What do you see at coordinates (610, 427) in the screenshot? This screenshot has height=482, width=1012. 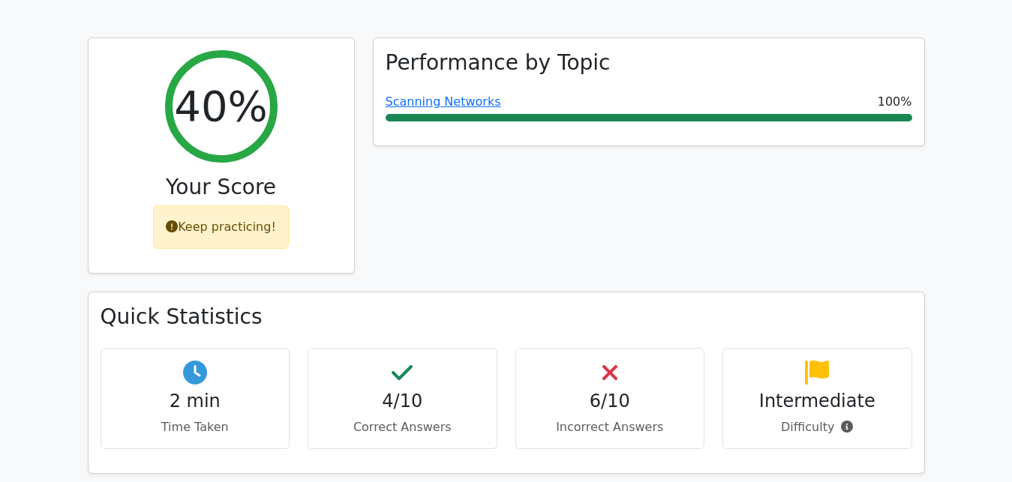 I see `p: Incorrect Answers` at bounding box center [610, 427].